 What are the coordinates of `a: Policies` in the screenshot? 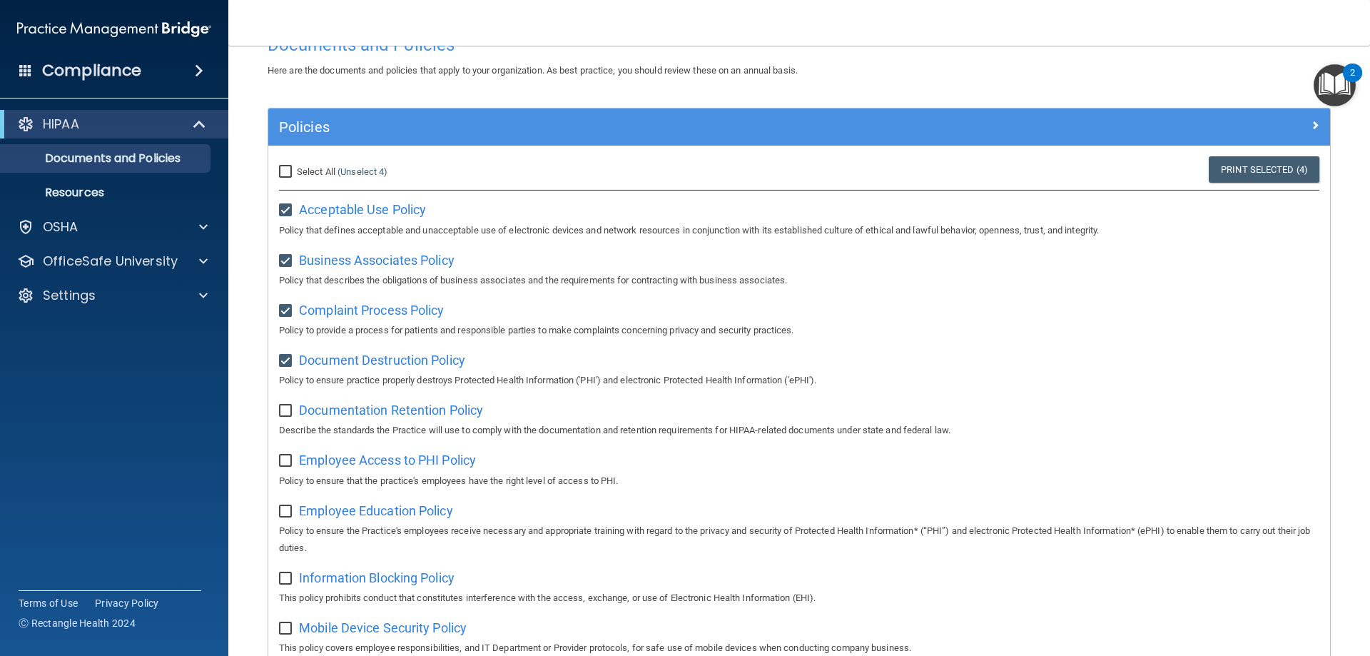 It's located at (799, 127).